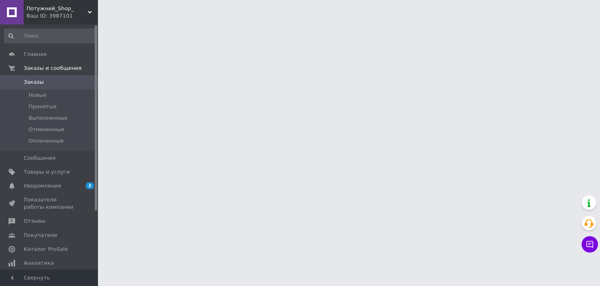 Image resolution: width=600 pixels, height=286 pixels. What do you see at coordinates (40, 235) in the screenshot?
I see `span: Покупатели` at bounding box center [40, 235].